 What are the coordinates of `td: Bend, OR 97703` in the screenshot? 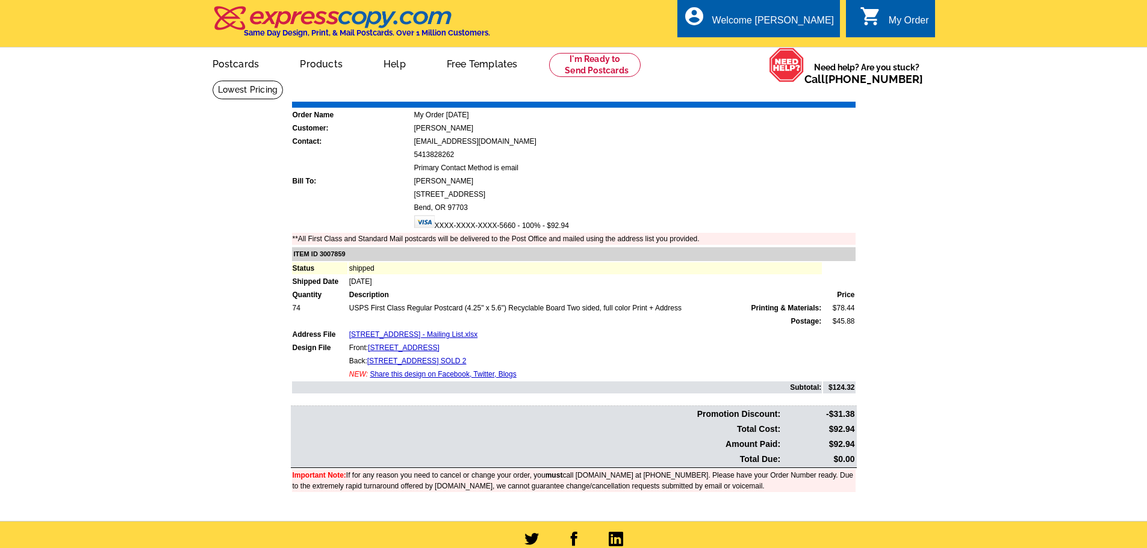 It's located at (634, 208).